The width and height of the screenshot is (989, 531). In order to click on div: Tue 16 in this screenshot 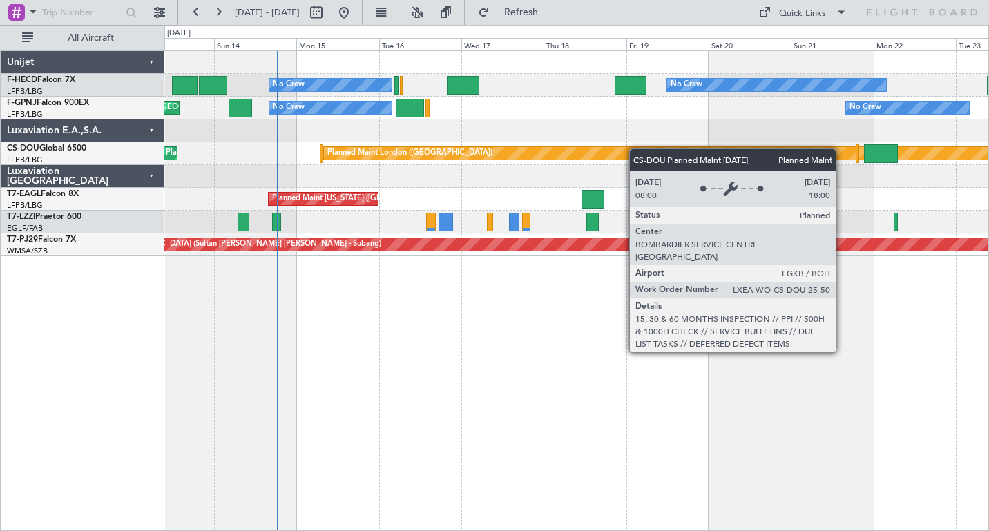, I will do `click(420, 44)`.